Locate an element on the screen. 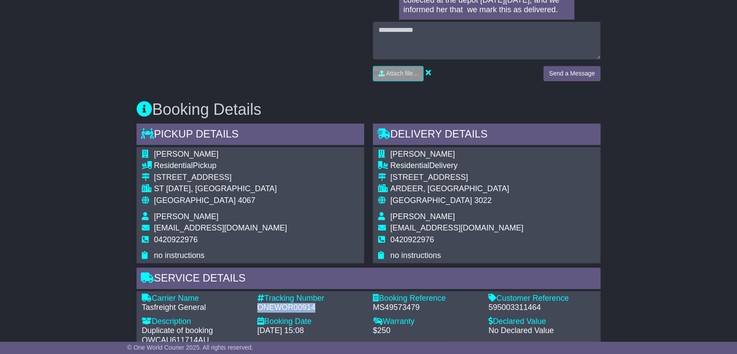 The height and width of the screenshot is (354, 737). div: Warranty is located at coordinates (426, 321).